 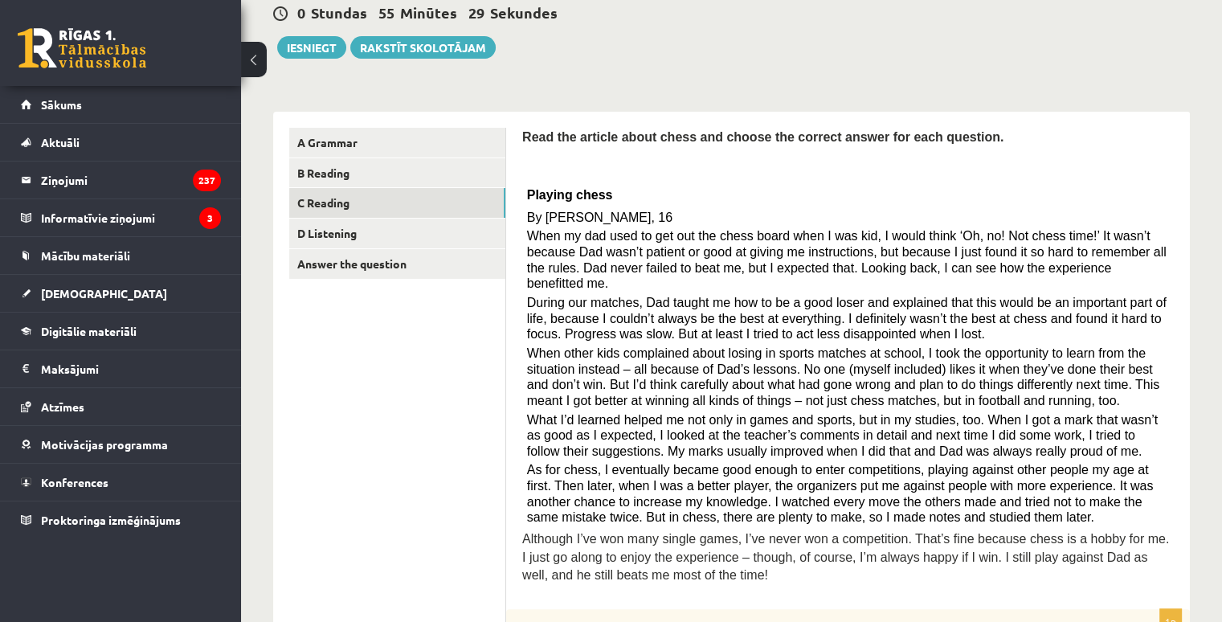 What do you see at coordinates (111, 520) in the screenshot?
I see `span: Proktoringa izmēģinājums` at bounding box center [111, 520].